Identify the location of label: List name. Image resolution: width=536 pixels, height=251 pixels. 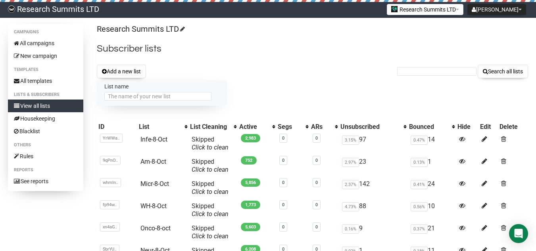
(162, 86).